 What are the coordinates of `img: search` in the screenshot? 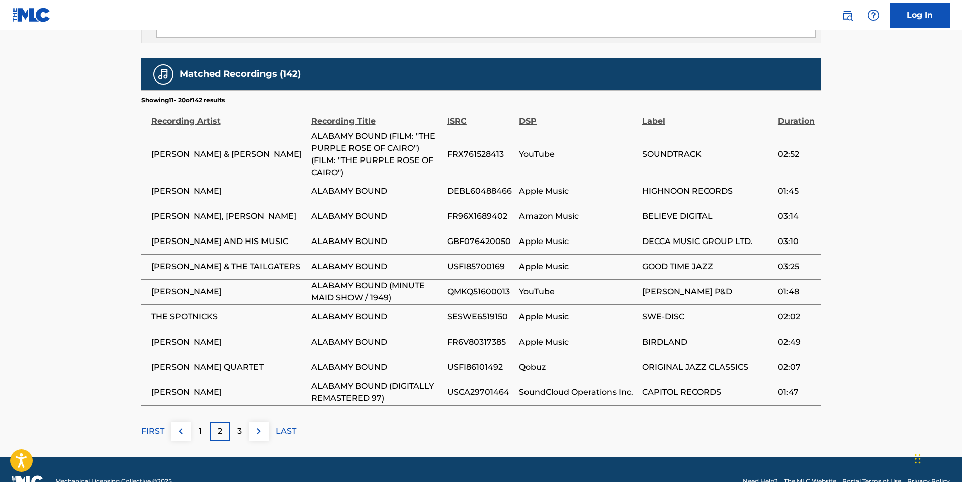 It's located at (848, 15).